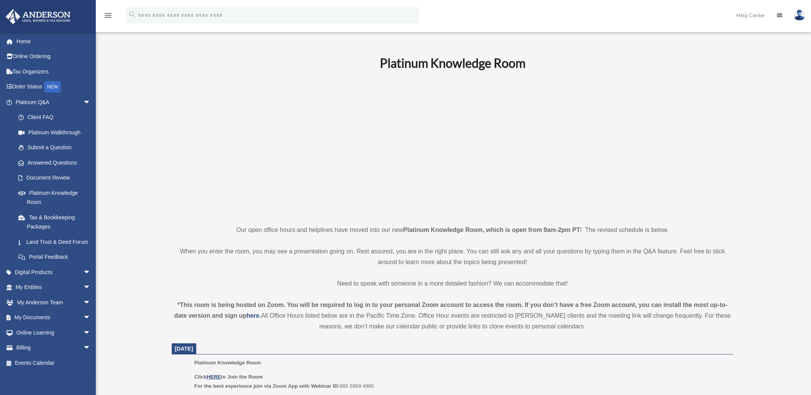 This screenshot has width=811, height=395. I want to click on span: Platinum Knowledge Room, so click(228, 363).